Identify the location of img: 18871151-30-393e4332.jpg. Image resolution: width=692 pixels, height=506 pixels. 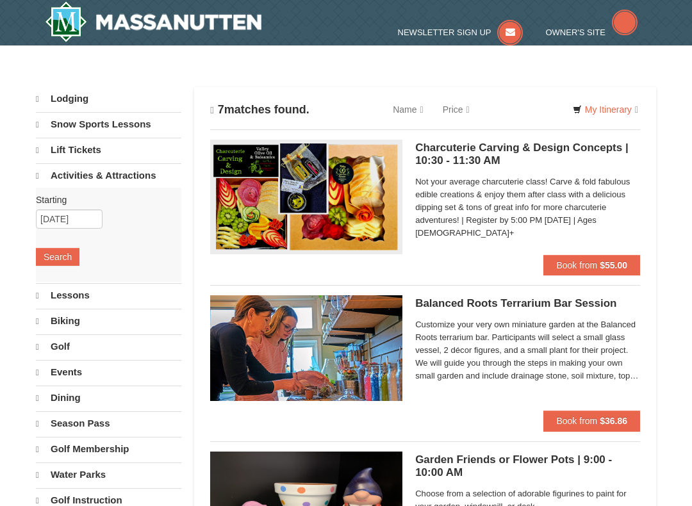
(306, 348).